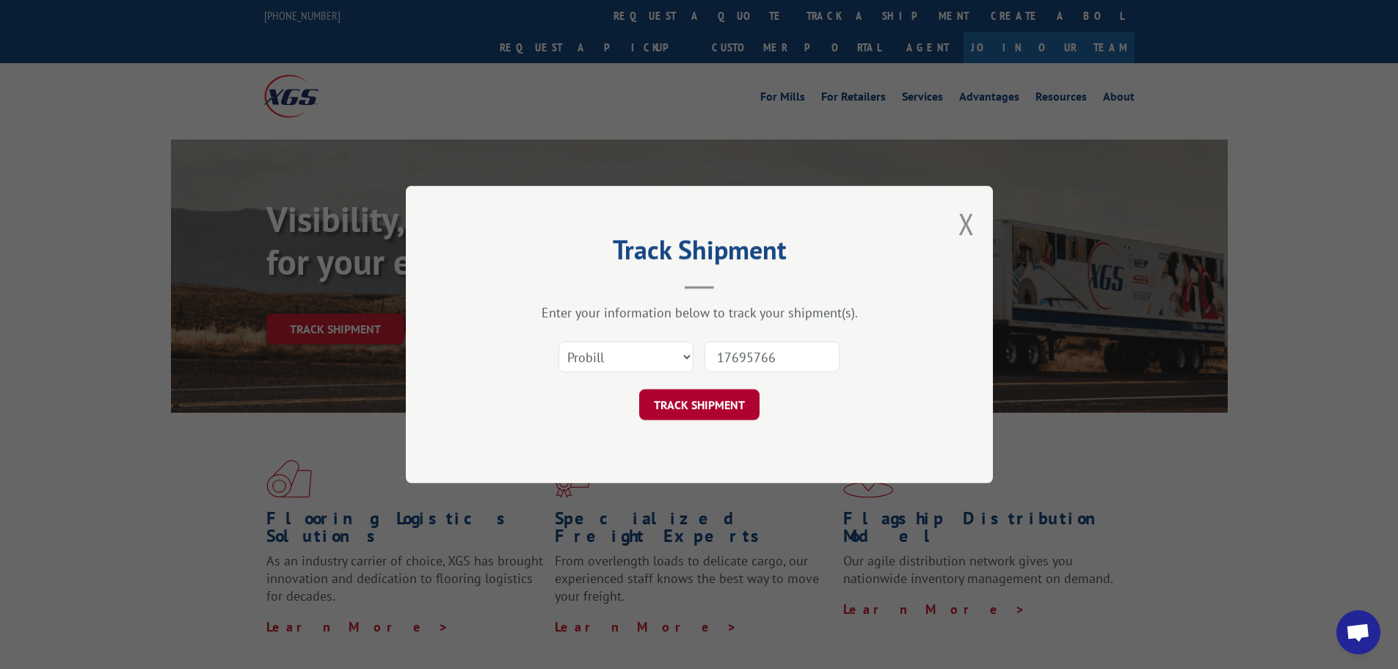  What do you see at coordinates (699, 253) in the screenshot?
I see `h2: Track Shipment` at bounding box center [699, 253].